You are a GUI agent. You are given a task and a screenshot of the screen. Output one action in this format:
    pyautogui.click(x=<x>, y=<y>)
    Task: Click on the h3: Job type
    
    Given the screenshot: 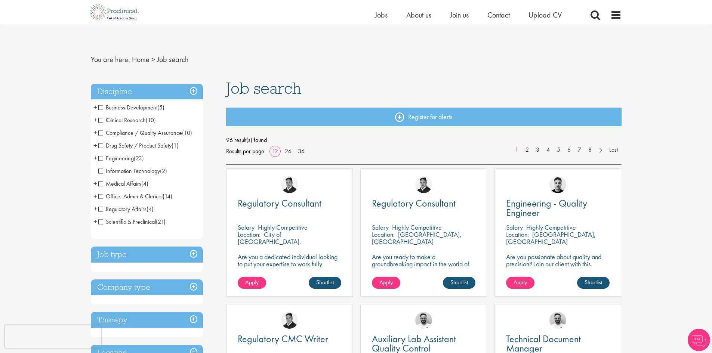 What is the action you would take?
    pyautogui.click(x=147, y=255)
    